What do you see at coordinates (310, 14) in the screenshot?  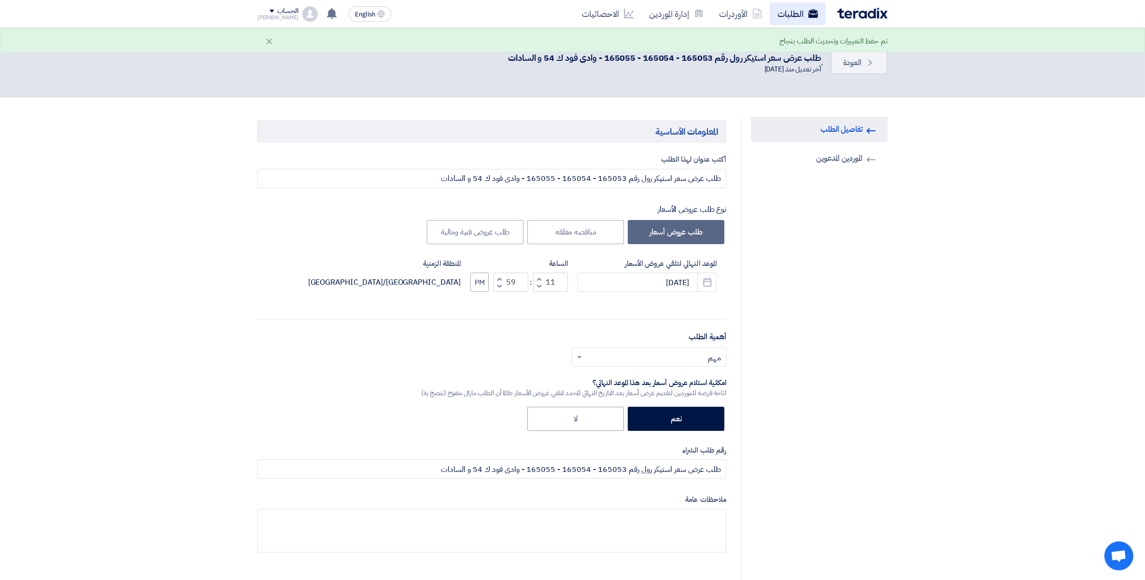 I see `img: profile_test.png` at bounding box center [310, 14].